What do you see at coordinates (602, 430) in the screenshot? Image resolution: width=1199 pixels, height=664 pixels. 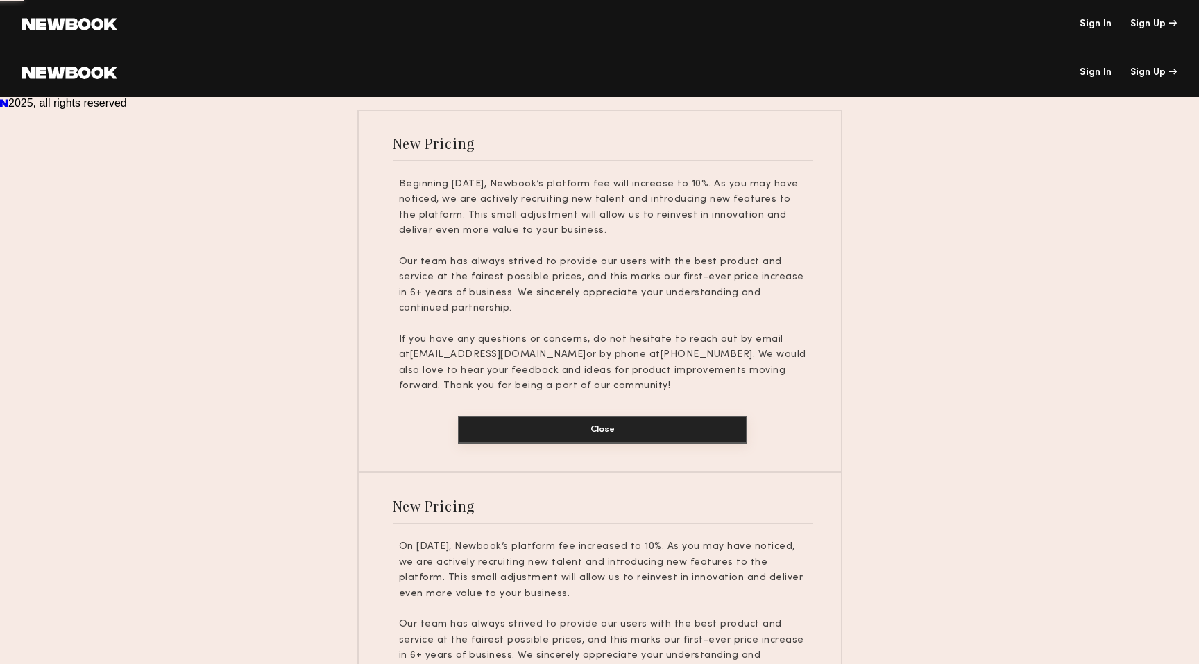 I see `button: Close` at bounding box center [602, 430].